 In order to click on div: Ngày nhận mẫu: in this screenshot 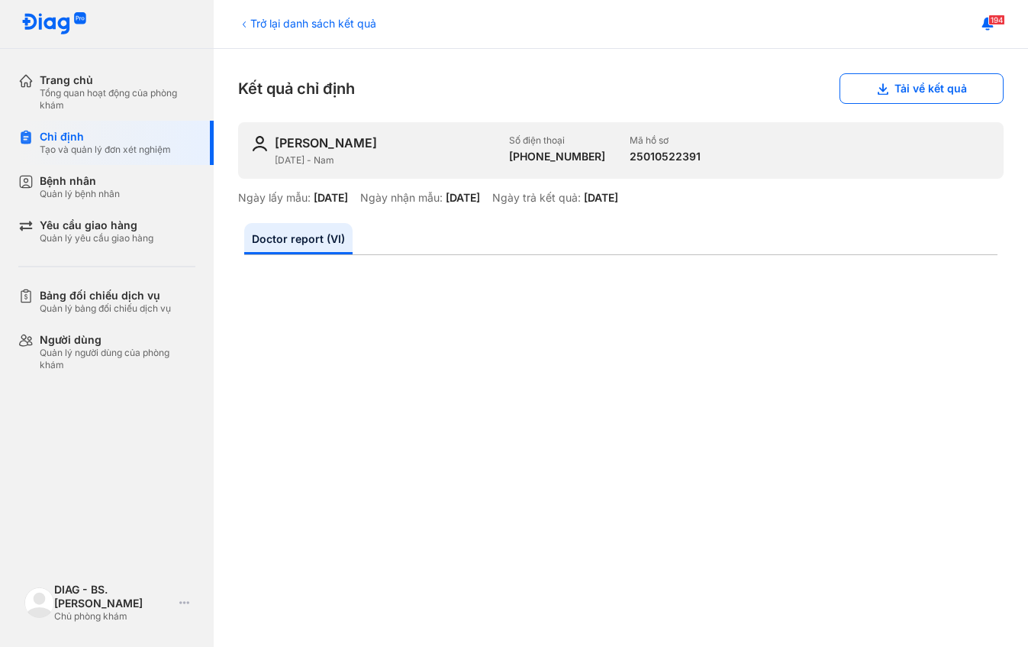, I will do `click(402, 198)`.